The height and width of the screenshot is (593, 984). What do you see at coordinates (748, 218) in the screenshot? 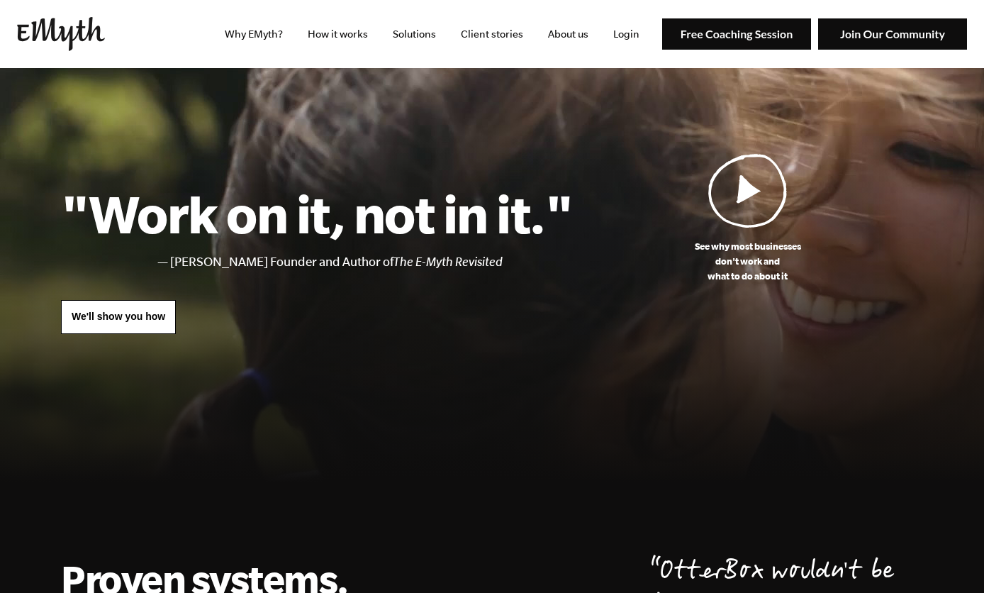
I see `a: See why most businessesdon't work andwhat to do about it` at bounding box center [748, 218].